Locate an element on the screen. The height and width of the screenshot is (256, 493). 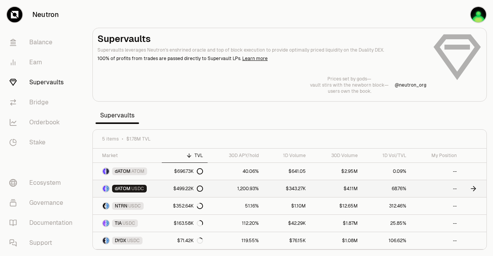
div: 1D Volume is located at coordinates (287, 156).